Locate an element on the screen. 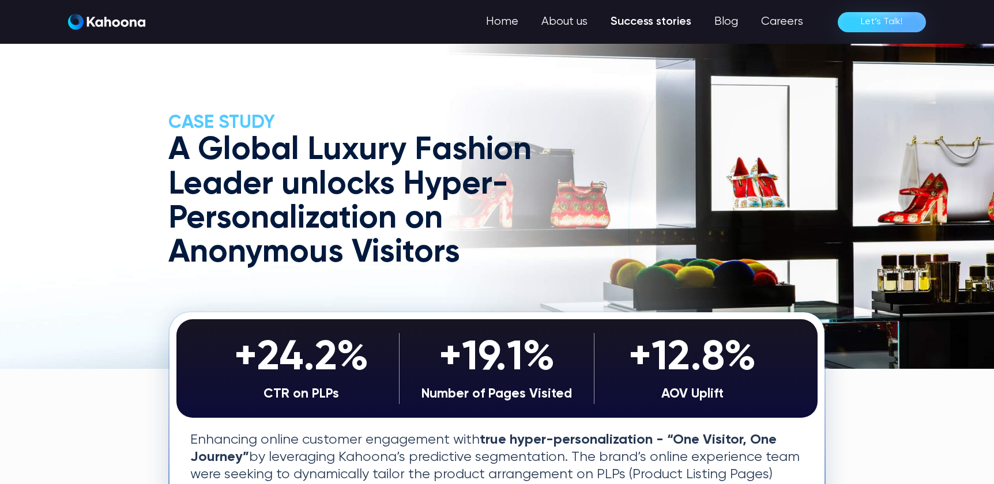 The width and height of the screenshot is (994, 484). a: Let’s Talk! is located at coordinates (881, 22).